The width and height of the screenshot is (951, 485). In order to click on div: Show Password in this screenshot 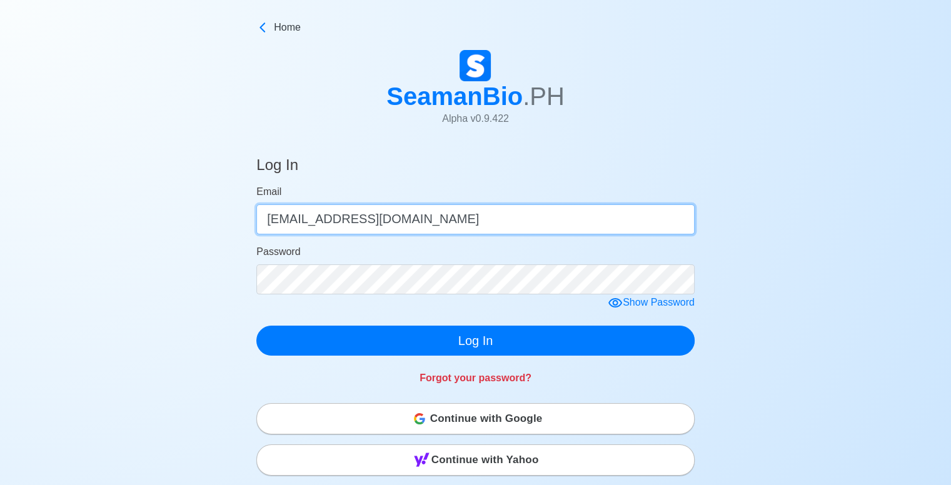, I will do `click(651, 303)`.